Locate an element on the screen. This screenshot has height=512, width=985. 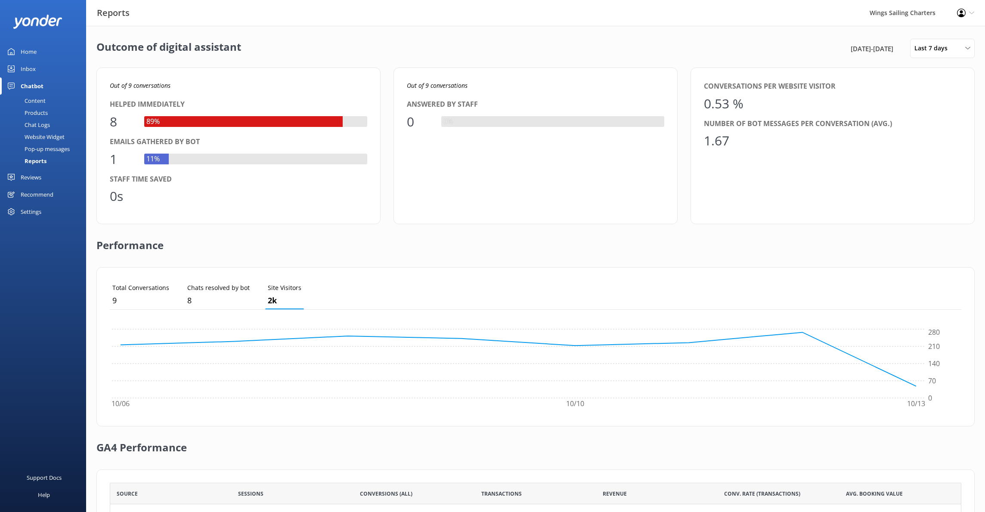
p: 1,693 is located at coordinates (284, 300).